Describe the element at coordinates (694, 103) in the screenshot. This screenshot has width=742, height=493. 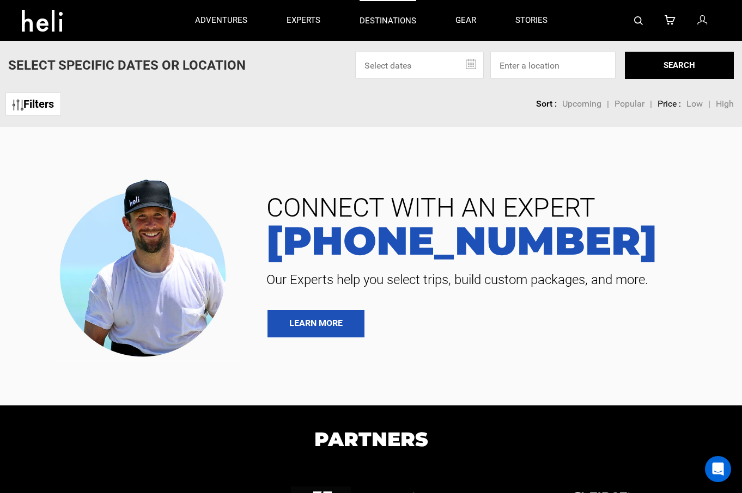
I see `span: Low` at that location.